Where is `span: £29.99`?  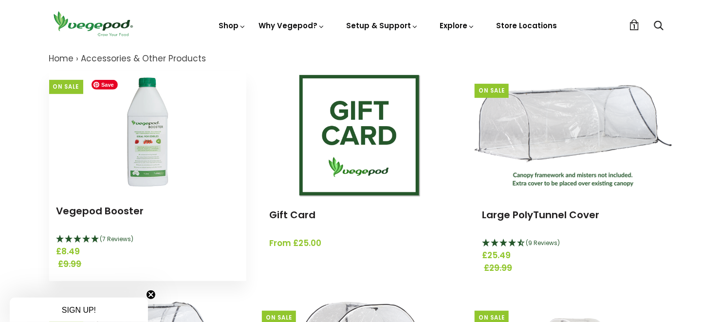 span: £29.99 is located at coordinates (575, 268).